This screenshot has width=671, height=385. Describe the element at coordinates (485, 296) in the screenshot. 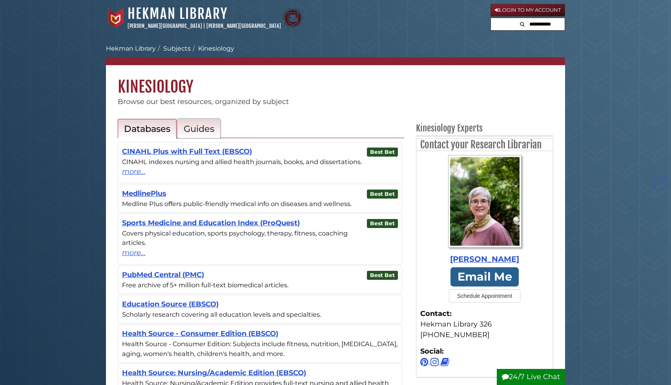

I see `button: Schedule Appointment` at that location.